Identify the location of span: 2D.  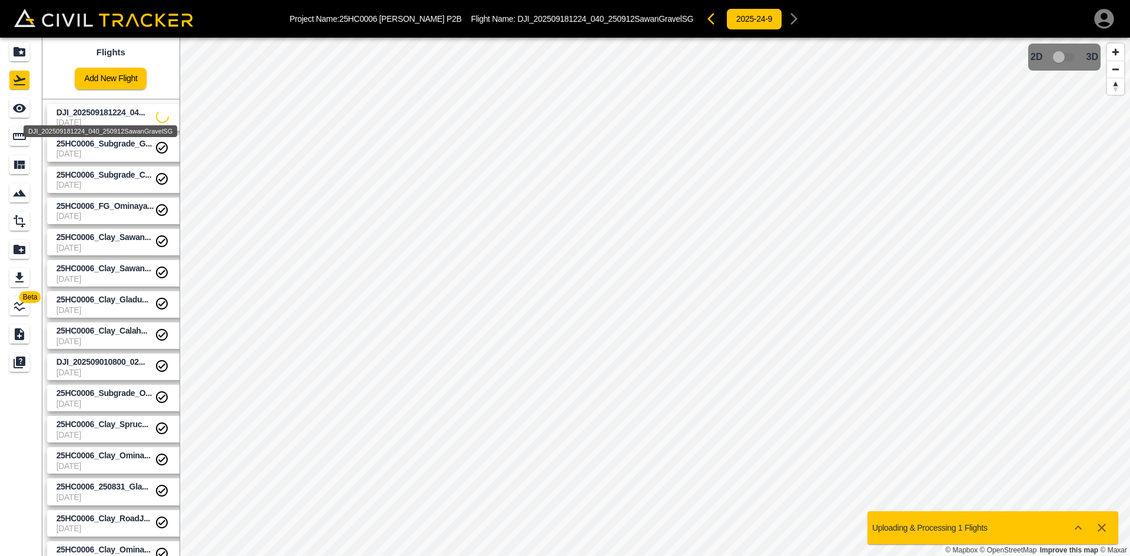
(1037, 57).